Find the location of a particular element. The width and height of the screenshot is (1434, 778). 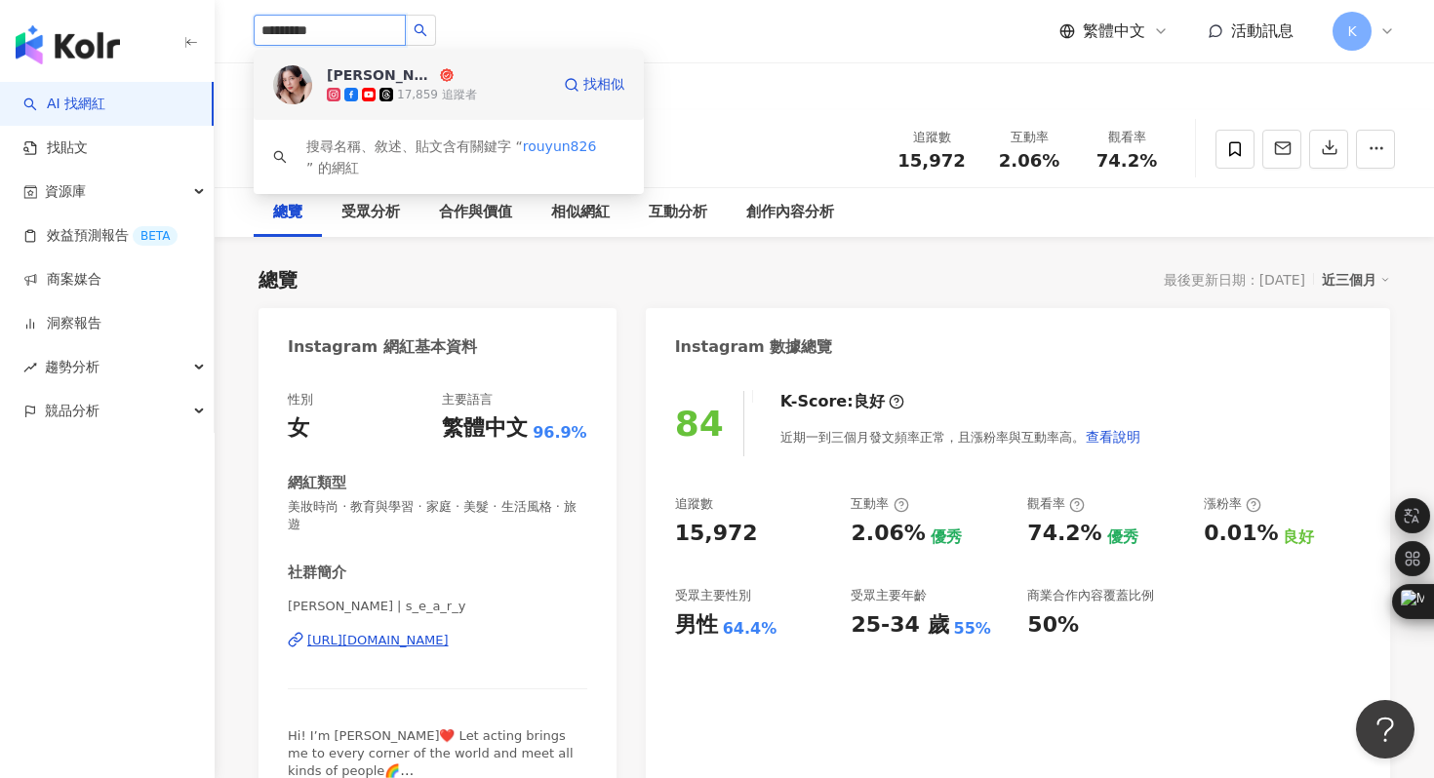

span: 趨勢分析 is located at coordinates (72, 367).